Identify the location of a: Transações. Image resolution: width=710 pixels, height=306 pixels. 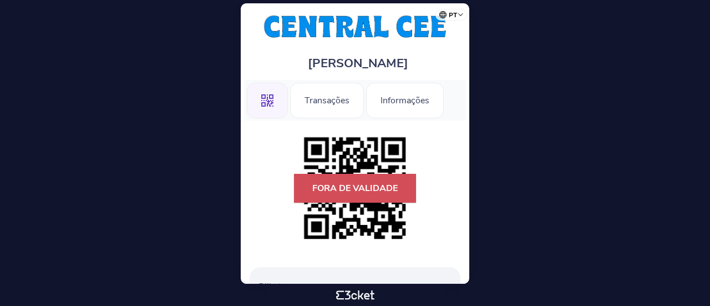
(327, 100).